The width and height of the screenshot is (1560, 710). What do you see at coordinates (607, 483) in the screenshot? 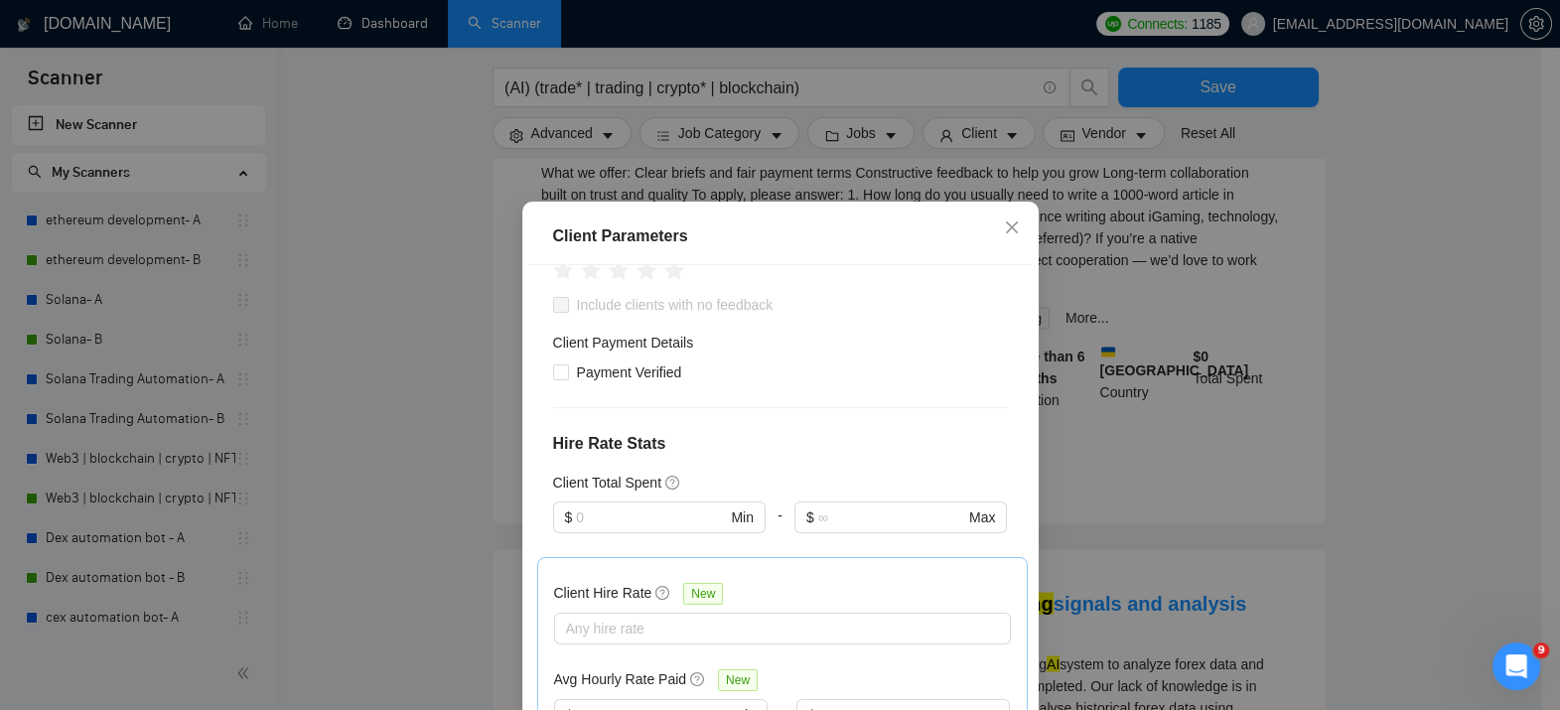
I see `h5: Client Total Spent` at bounding box center [607, 483].